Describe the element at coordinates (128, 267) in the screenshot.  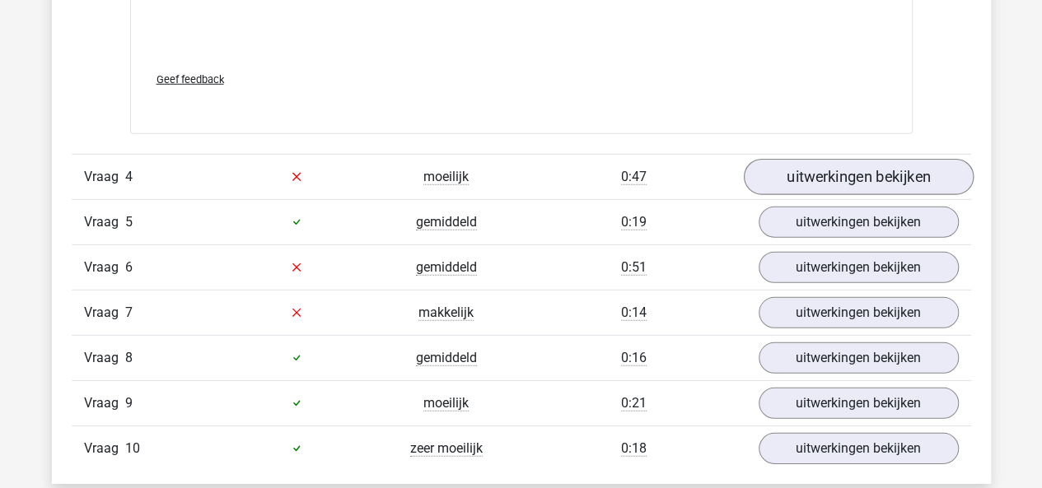
I see `span: 6` at that location.